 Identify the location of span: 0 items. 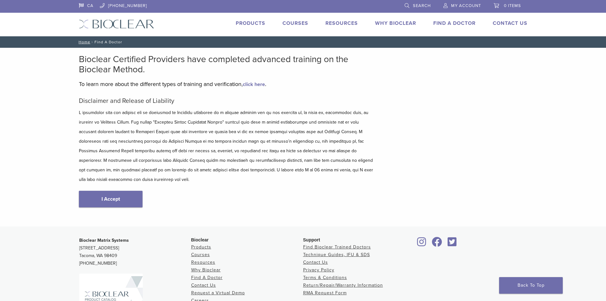
(513, 6).